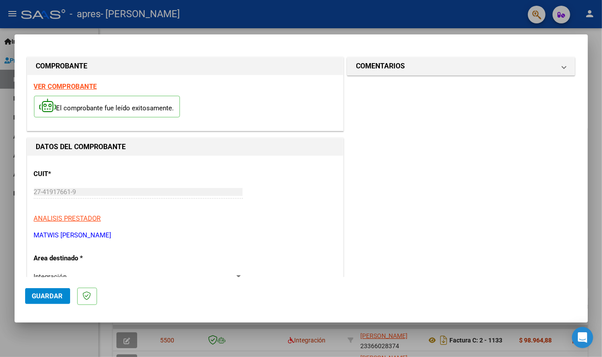 Image resolution: width=602 pixels, height=357 pixels. What do you see at coordinates (67, 218) in the screenshot?
I see `span: ANALISIS PRESTADOR` at bounding box center [67, 218].